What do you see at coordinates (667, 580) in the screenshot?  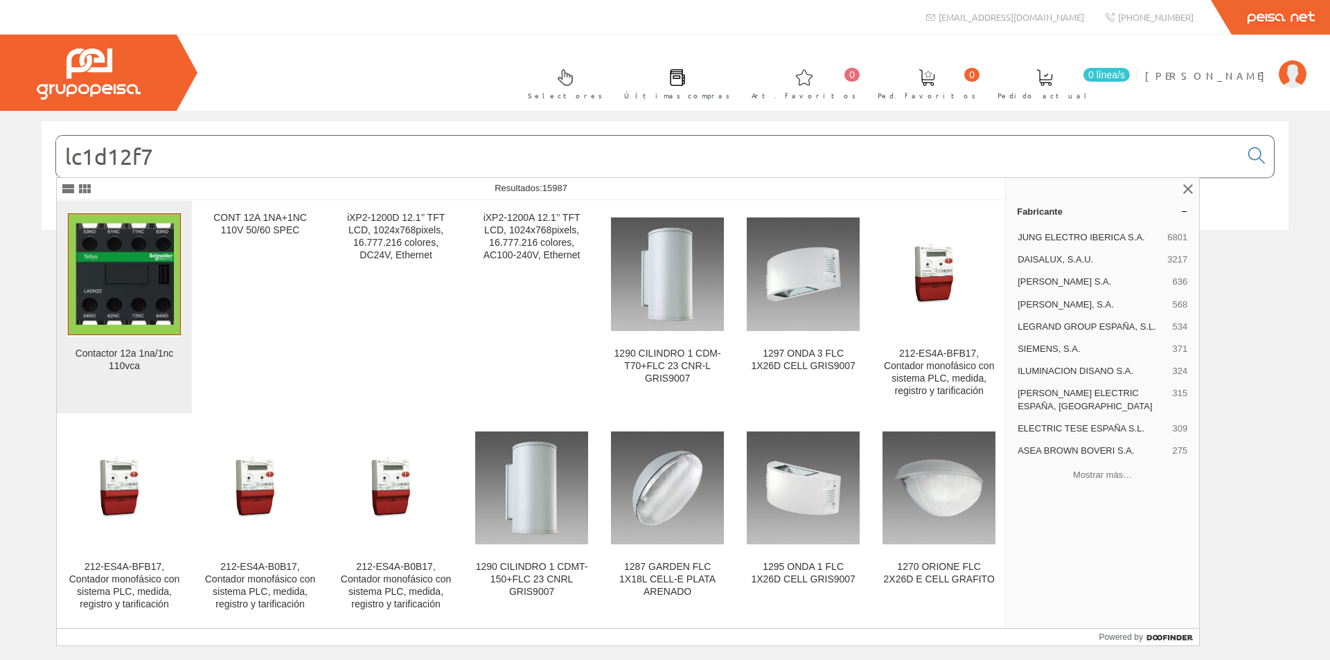 I see `div: 1287 GARDEN FLC 1X18L CELL-E PLATA ARENADO` at bounding box center [667, 580].